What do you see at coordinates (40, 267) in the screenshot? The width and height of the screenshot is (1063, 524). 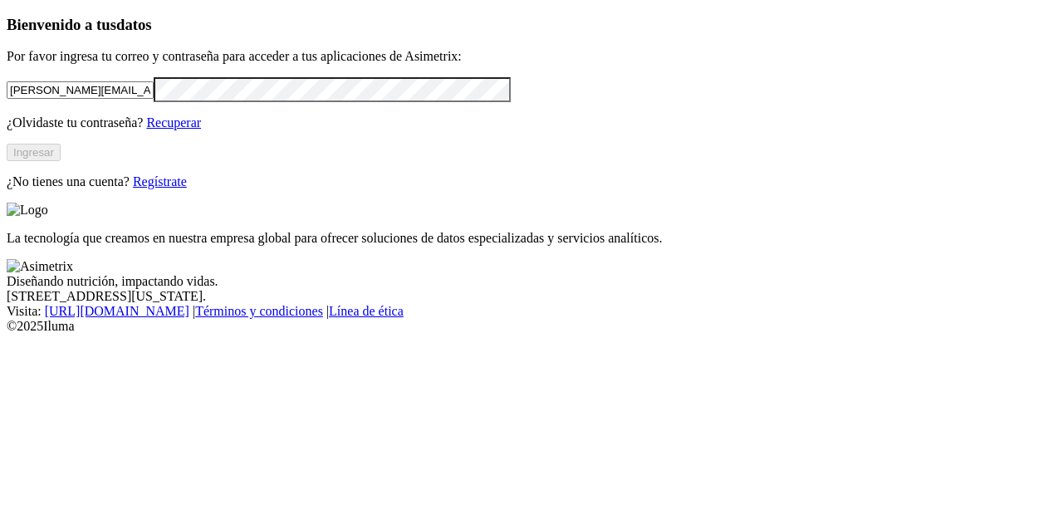 I see `img: Asimetrix` at bounding box center [40, 267].